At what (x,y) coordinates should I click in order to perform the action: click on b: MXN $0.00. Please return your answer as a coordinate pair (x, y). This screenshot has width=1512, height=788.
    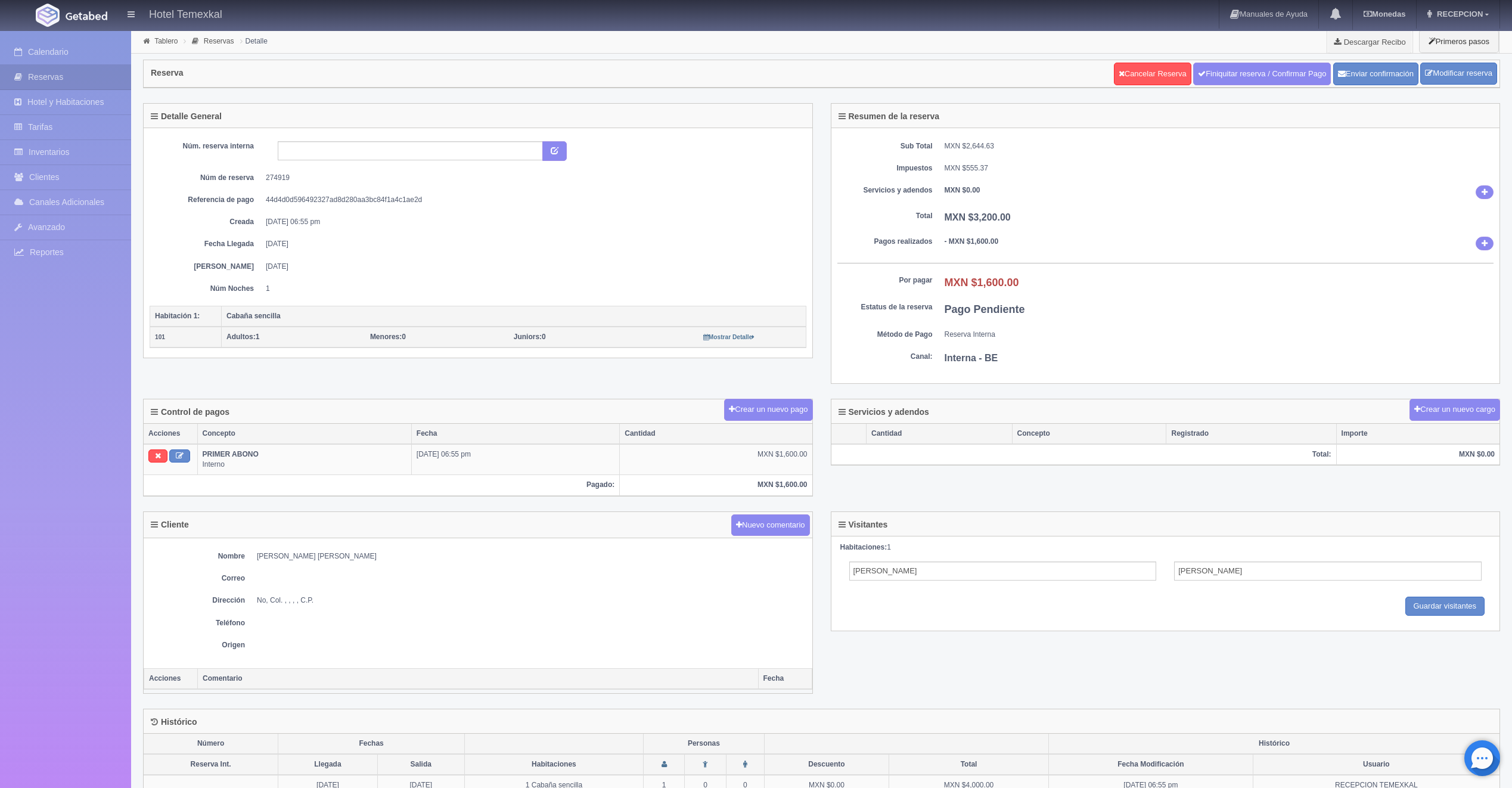
    Looking at the image, I should click on (963, 190).